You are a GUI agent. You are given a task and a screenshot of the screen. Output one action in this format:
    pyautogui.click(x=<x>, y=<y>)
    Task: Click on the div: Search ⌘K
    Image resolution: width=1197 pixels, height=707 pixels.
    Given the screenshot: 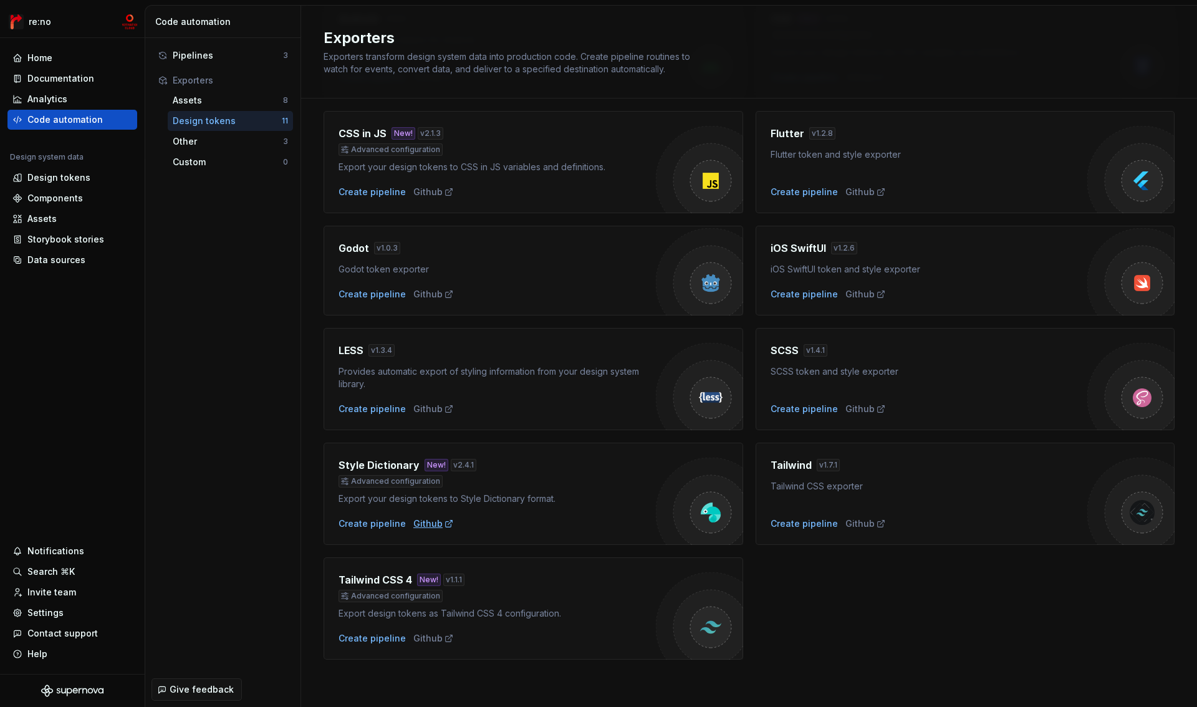 What is the action you would take?
    pyautogui.click(x=51, y=571)
    